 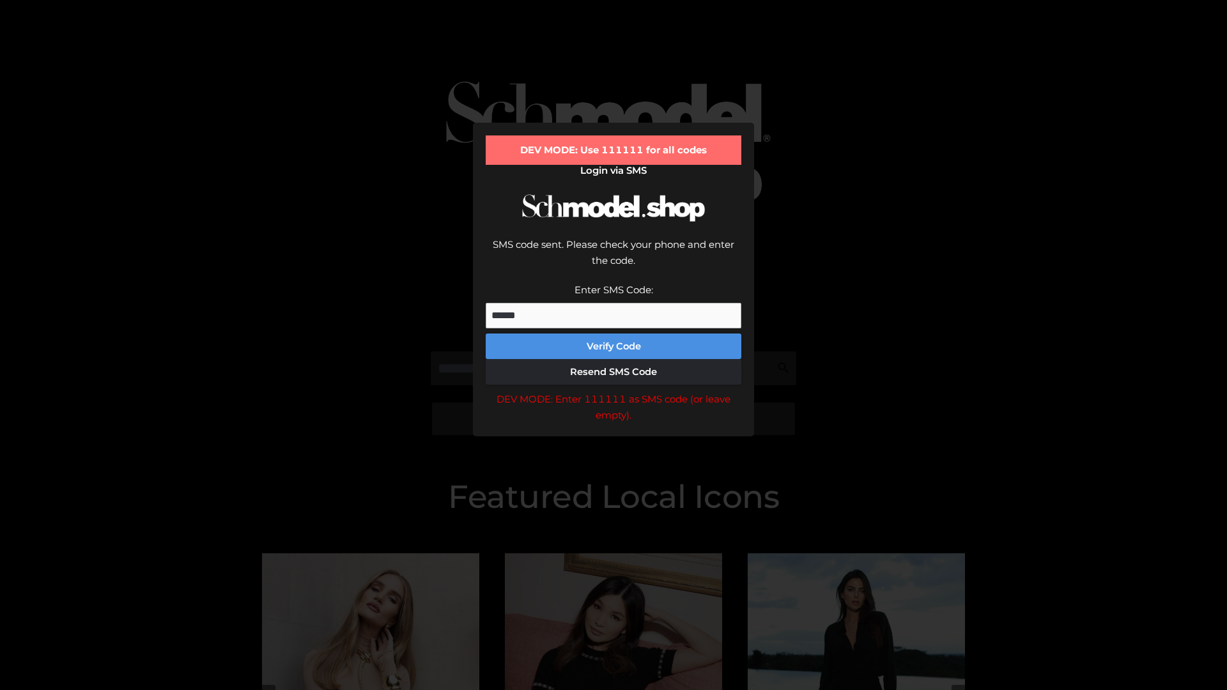 What do you see at coordinates (614, 407) in the screenshot?
I see `div: DEV MODE: Enter 111111 as SMS code (or leave empty).` at bounding box center [614, 407].